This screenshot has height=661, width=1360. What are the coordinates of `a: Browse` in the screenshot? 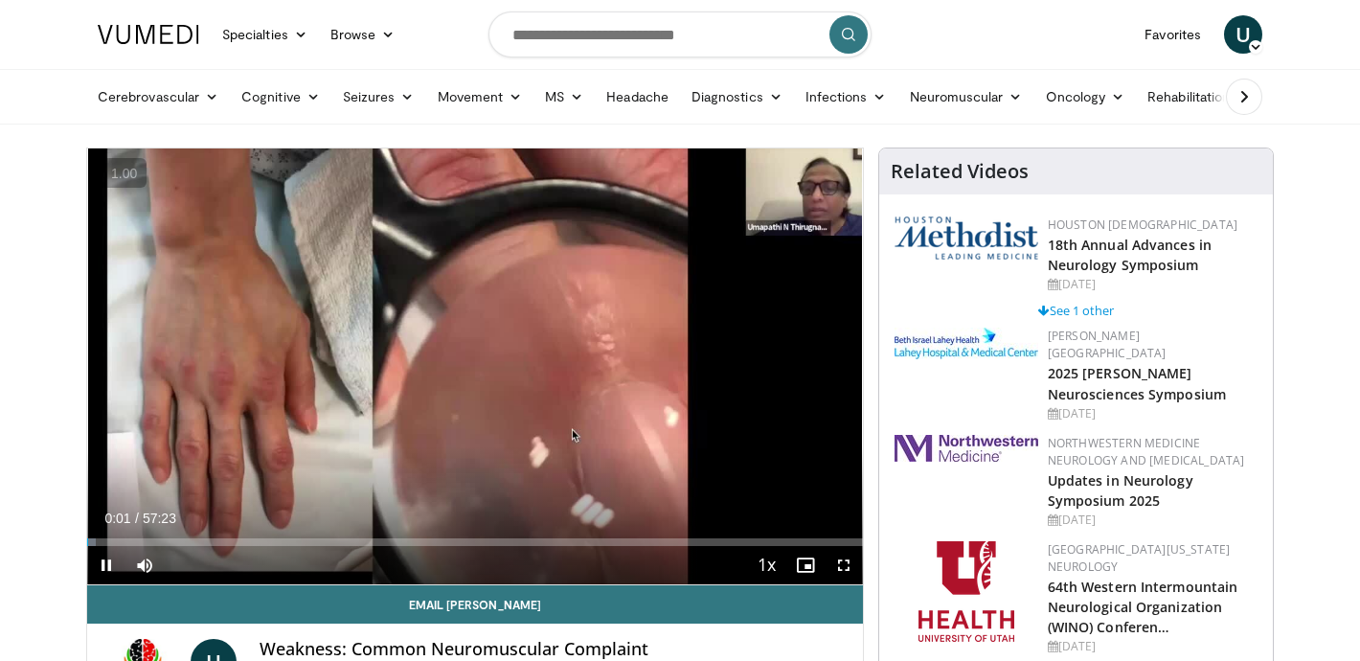 It's located at (363, 34).